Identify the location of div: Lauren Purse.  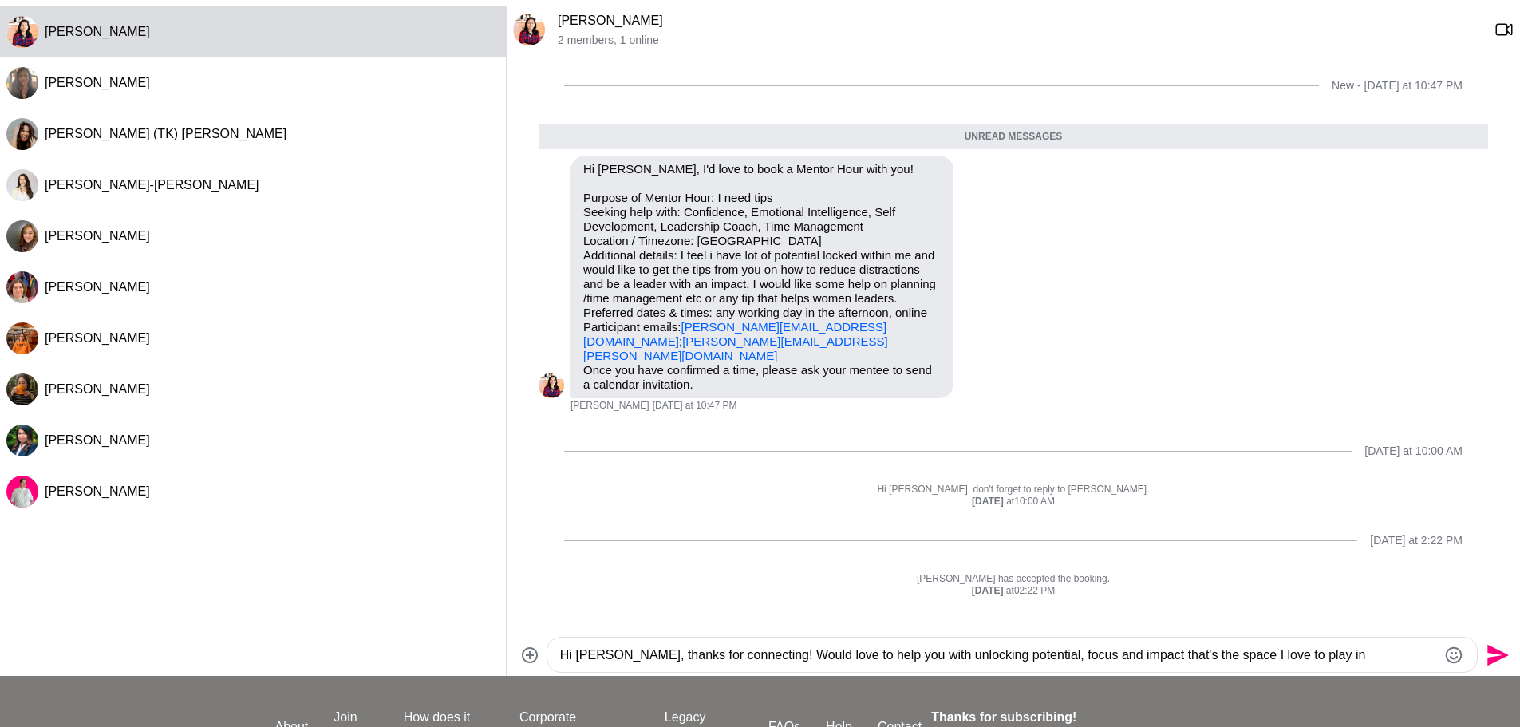
(22, 492).